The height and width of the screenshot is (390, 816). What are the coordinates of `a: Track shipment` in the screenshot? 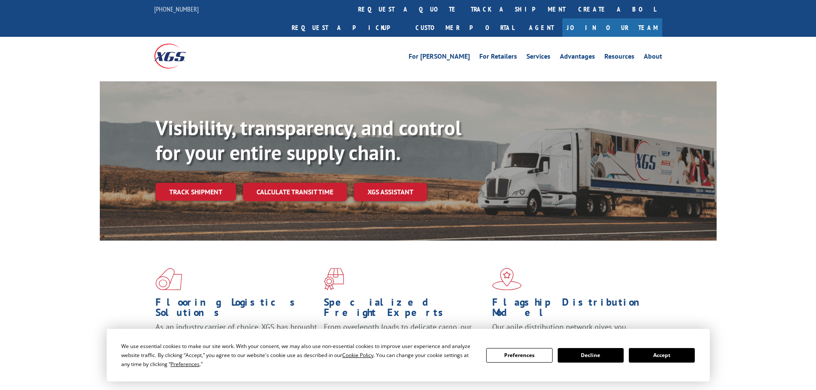 It's located at (196, 192).